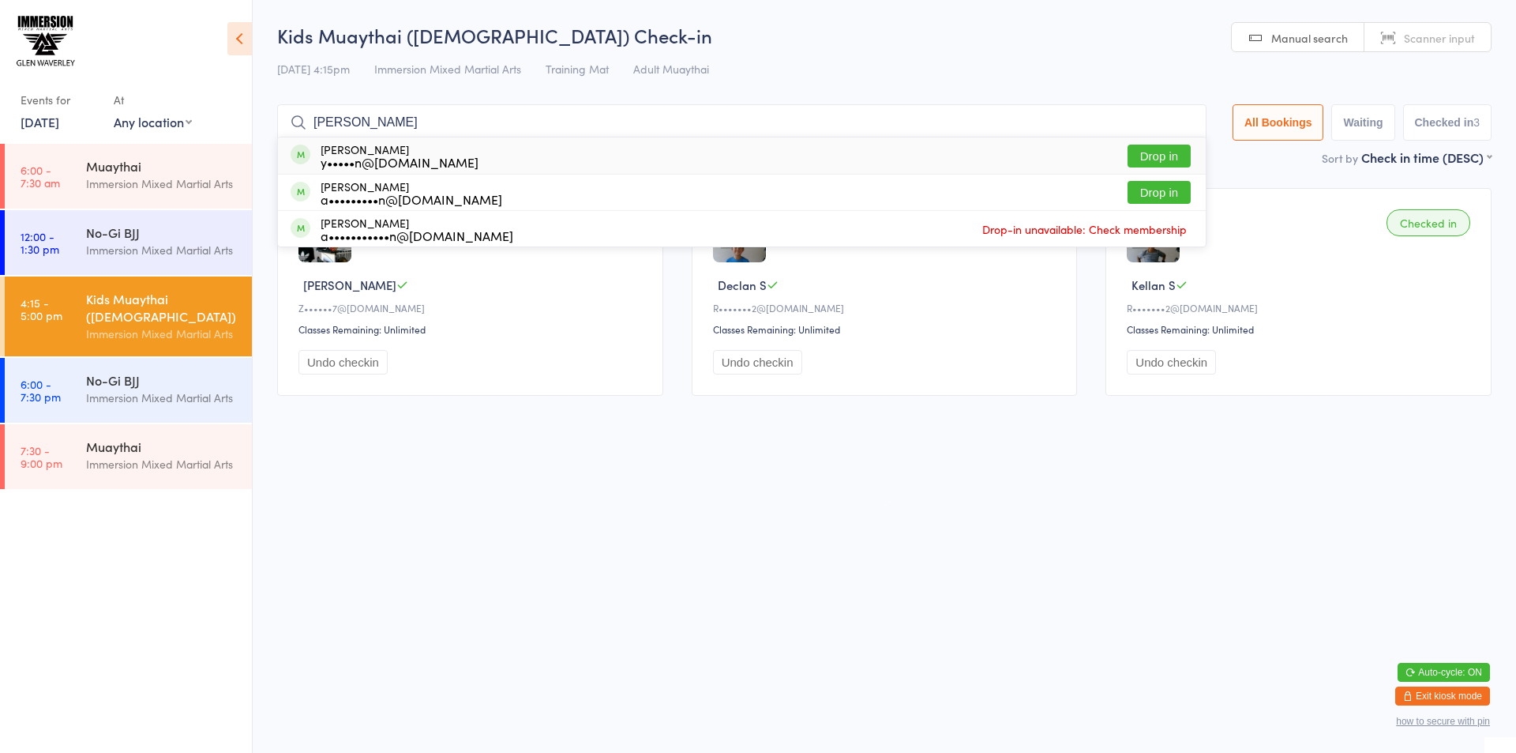 The height and width of the screenshot is (753, 1516). What do you see at coordinates (577, 69) in the screenshot?
I see `span: Training Mat` at bounding box center [577, 69].